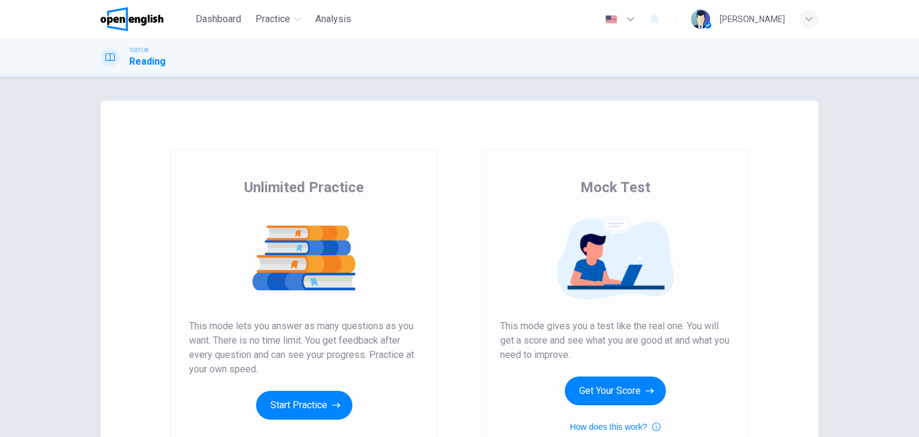  I want to click on button: Practice, so click(278, 19).